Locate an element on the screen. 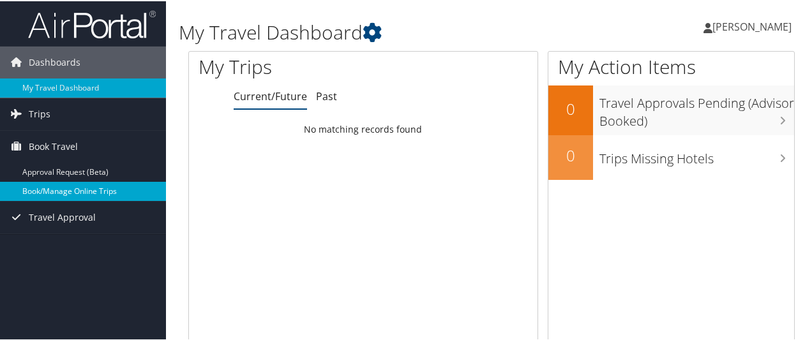 Image resolution: width=812 pixels, height=340 pixels. h3: Trips Missing Hotels is located at coordinates (696, 154).